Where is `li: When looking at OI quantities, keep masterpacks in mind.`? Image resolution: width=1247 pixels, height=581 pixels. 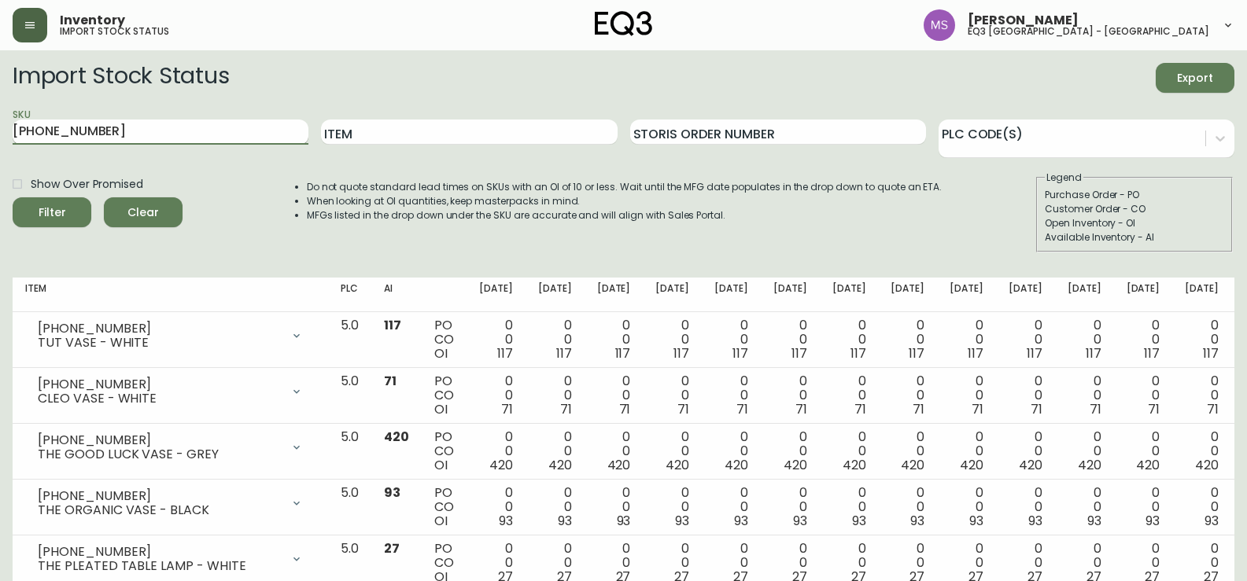
li: When looking at OI quantities, keep masterpacks in mind. is located at coordinates (624, 201).